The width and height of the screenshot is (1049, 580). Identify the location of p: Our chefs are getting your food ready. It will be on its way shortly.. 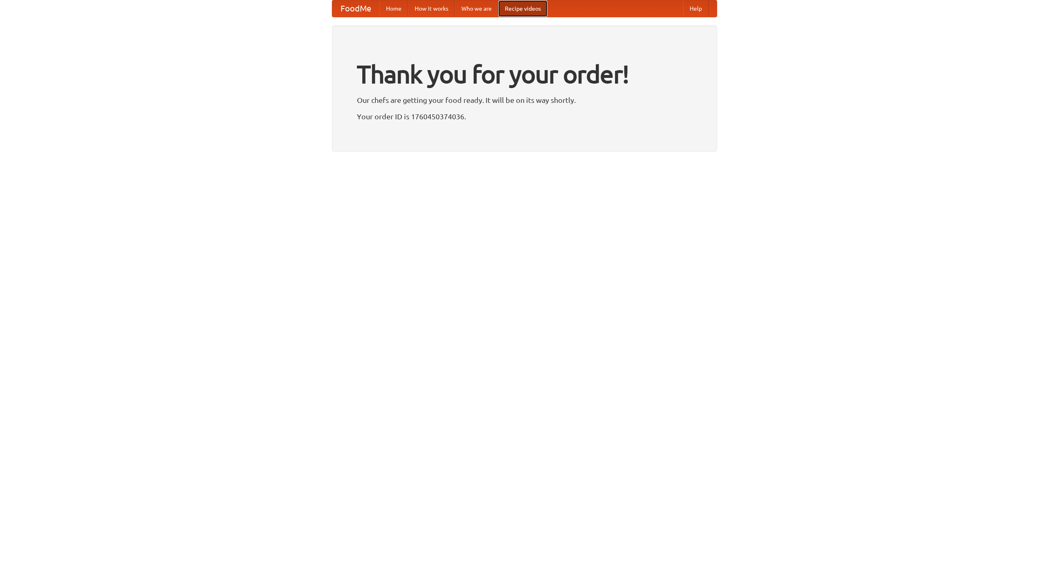
(525, 100).